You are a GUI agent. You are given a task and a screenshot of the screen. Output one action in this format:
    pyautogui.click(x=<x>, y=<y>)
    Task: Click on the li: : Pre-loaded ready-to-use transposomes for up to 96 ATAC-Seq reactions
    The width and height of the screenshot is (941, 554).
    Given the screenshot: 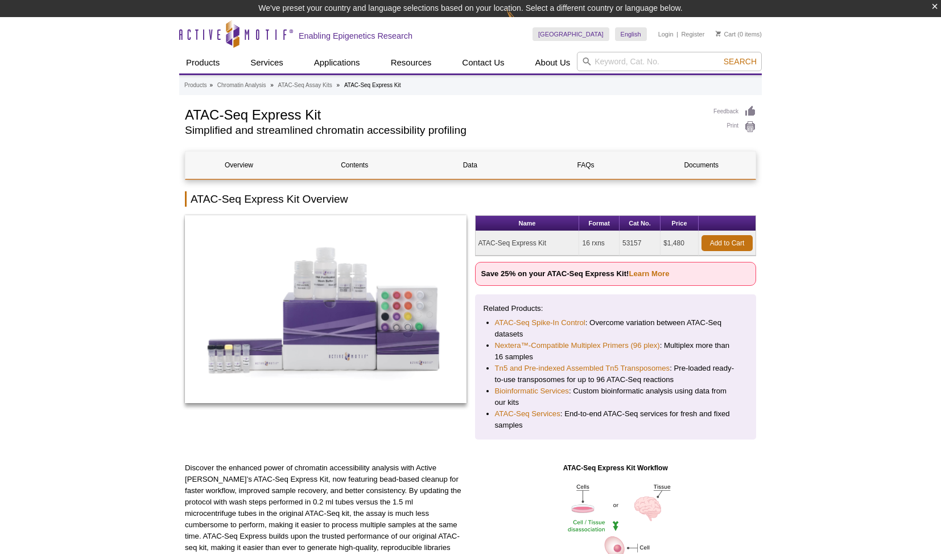 What is the action you would take?
    pyautogui.click(x=616, y=374)
    